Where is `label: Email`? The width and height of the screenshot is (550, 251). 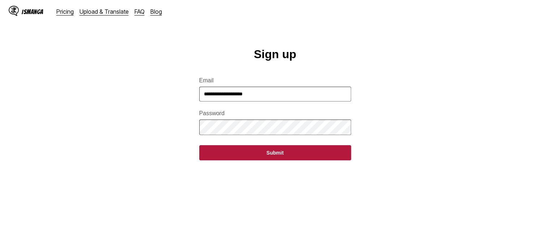 label: Email is located at coordinates (275, 81).